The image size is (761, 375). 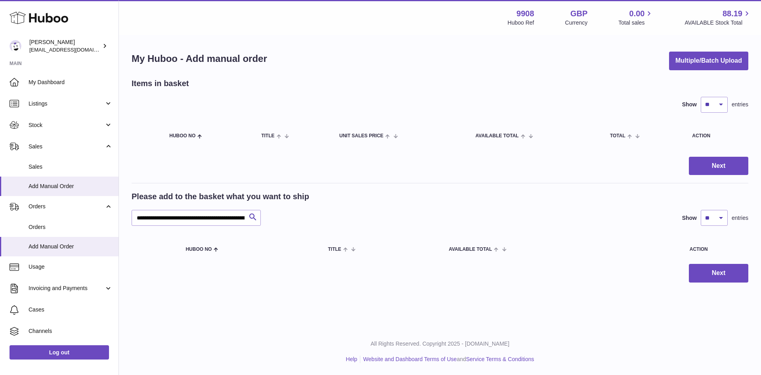 What do you see at coordinates (733, 13) in the screenshot?
I see `span: 88.19` at bounding box center [733, 13].